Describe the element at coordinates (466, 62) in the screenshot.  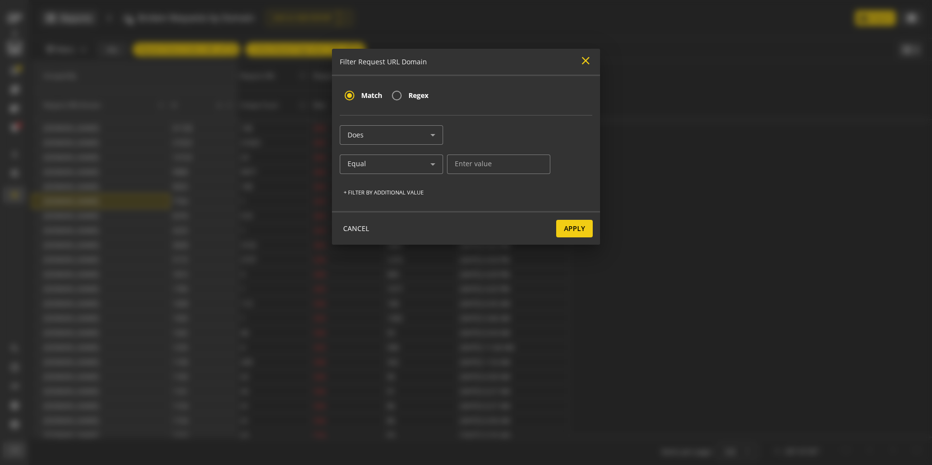
I see `div: Filter Request URL Domain` at that location.